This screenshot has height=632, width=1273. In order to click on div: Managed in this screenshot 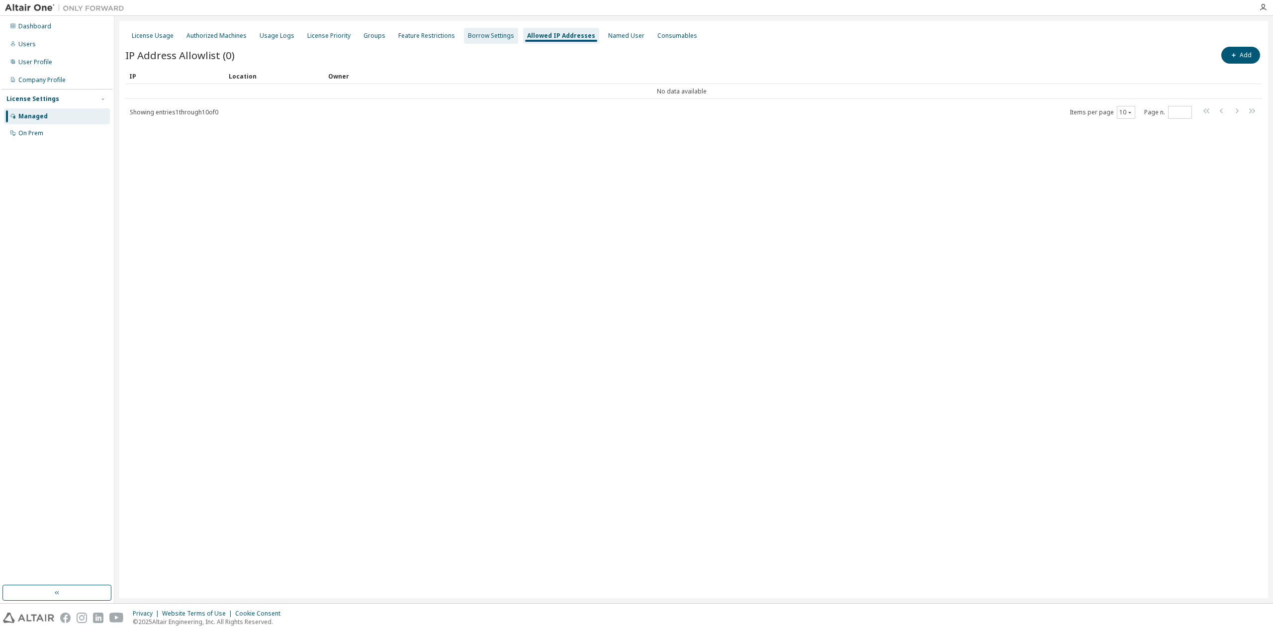, I will do `click(33, 116)`.